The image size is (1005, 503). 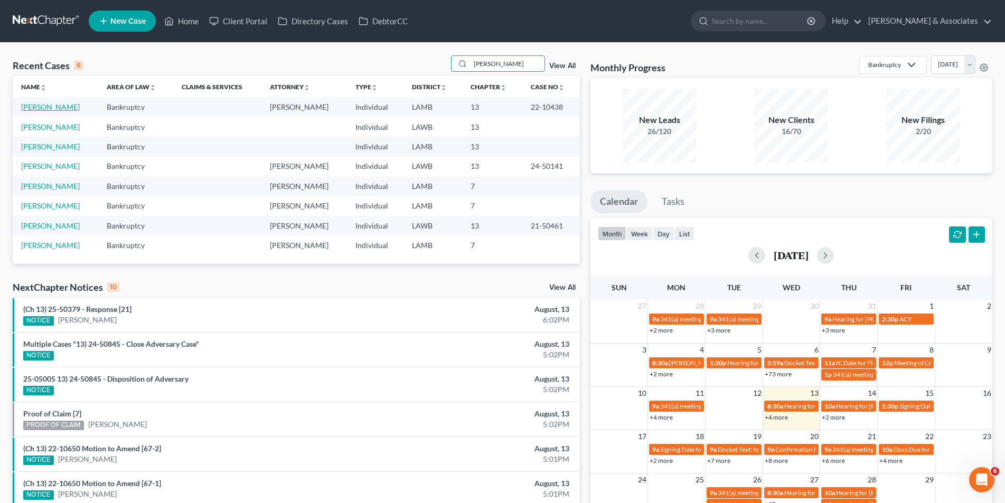 I want to click on button: week, so click(x=640, y=233).